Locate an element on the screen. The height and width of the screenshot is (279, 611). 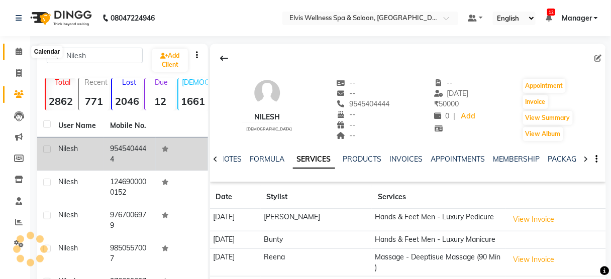
th: User Name is located at coordinates (78, 126).